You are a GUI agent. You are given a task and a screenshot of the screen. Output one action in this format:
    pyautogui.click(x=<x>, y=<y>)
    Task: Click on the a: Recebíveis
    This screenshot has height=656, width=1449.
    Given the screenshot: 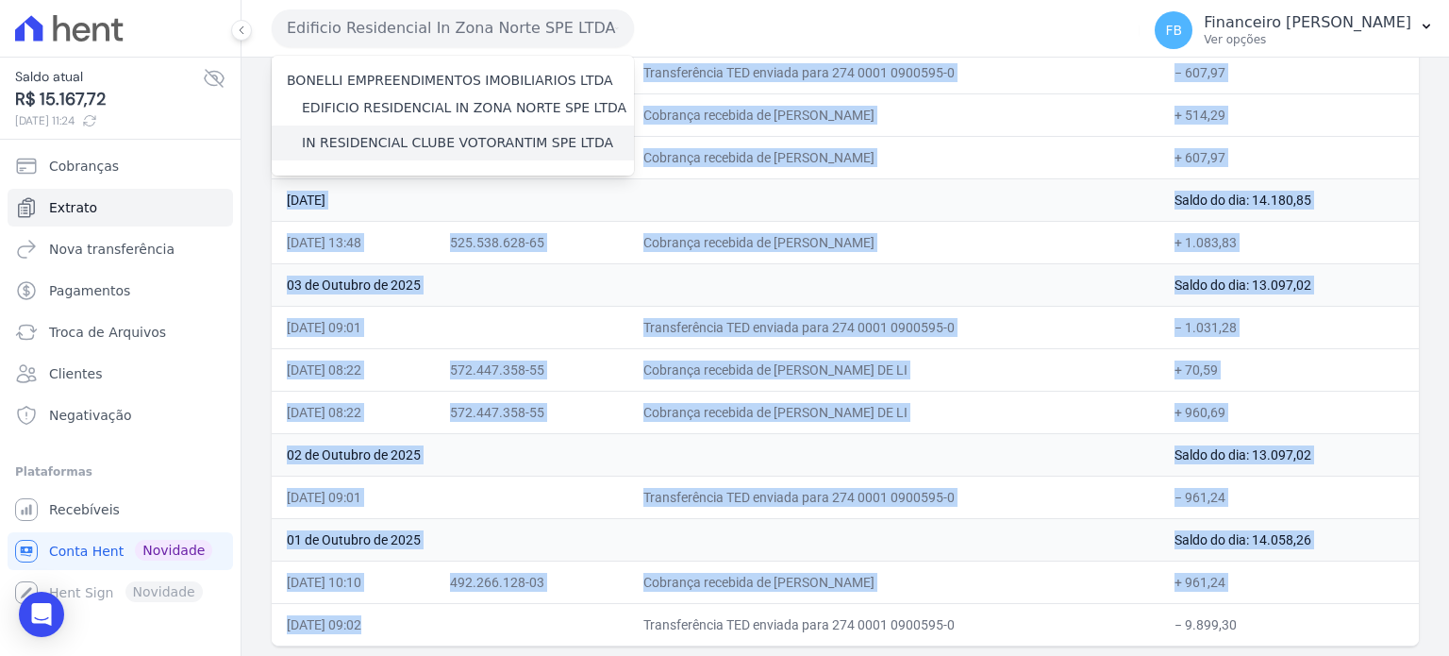 What is the action you would take?
    pyautogui.click(x=120, y=510)
    